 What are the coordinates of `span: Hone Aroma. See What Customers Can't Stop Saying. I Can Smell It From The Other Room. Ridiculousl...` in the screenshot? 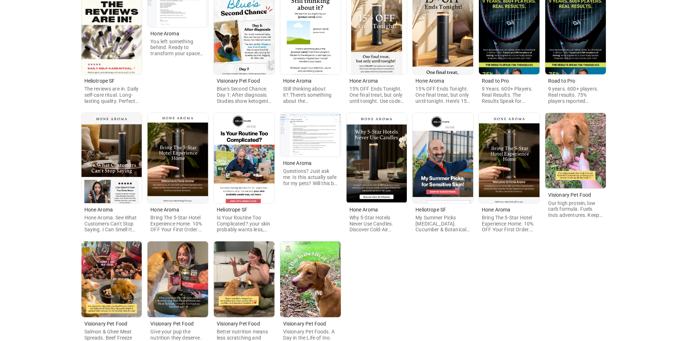 It's located at (111, 263).